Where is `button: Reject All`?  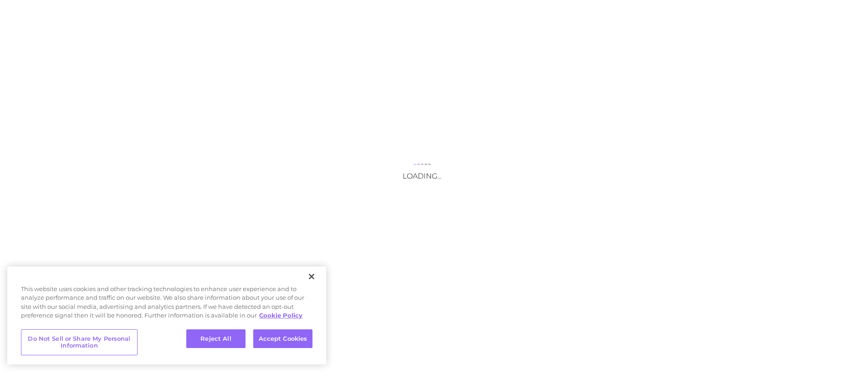
button: Reject All is located at coordinates (216, 339).